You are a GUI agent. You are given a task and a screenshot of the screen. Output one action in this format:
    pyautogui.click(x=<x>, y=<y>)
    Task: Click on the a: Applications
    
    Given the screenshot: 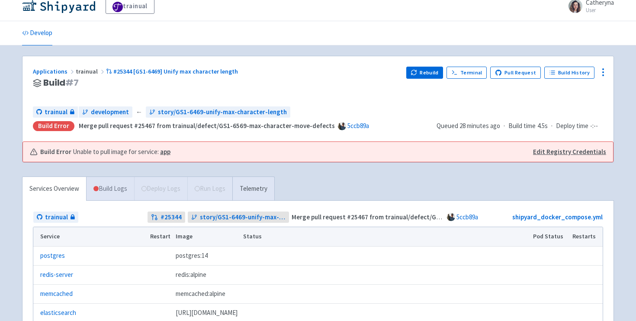 What is the action you would take?
    pyautogui.click(x=54, y=71)
    